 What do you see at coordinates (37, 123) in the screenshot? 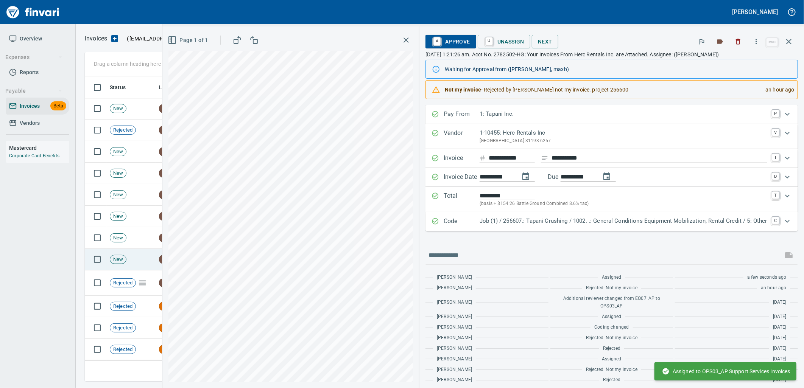
I see `a: Vendors` at bounding box center [37, 123].